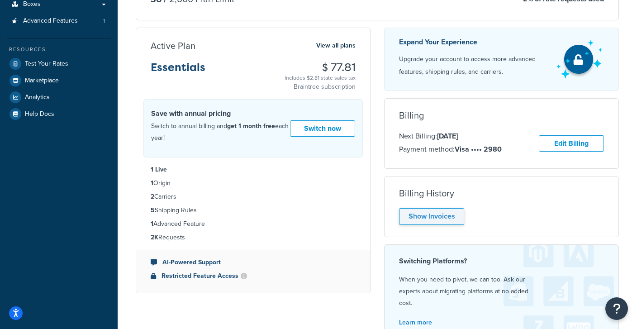  What do you see at coordinates (432, 216) in the screenshot?
I see `a: Show Invoices` at bounding box center [432, 216].